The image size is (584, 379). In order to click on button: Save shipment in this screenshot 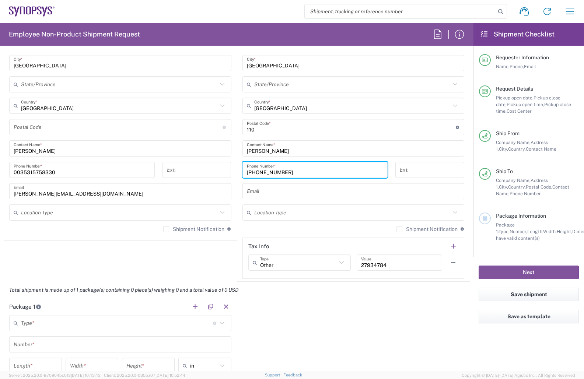, I will do `click(529, 295)`.